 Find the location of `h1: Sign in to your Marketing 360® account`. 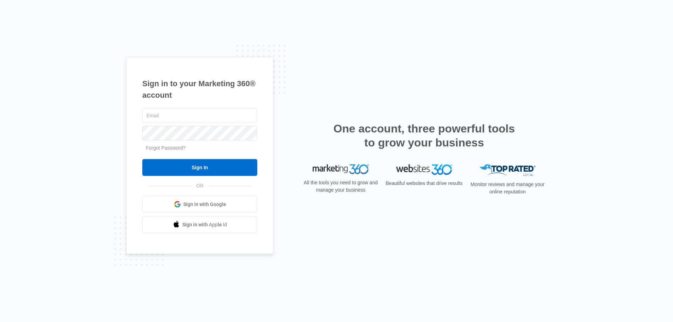

h1: Sign in to your Marketing 360® account is located at coordinates (200, 89).